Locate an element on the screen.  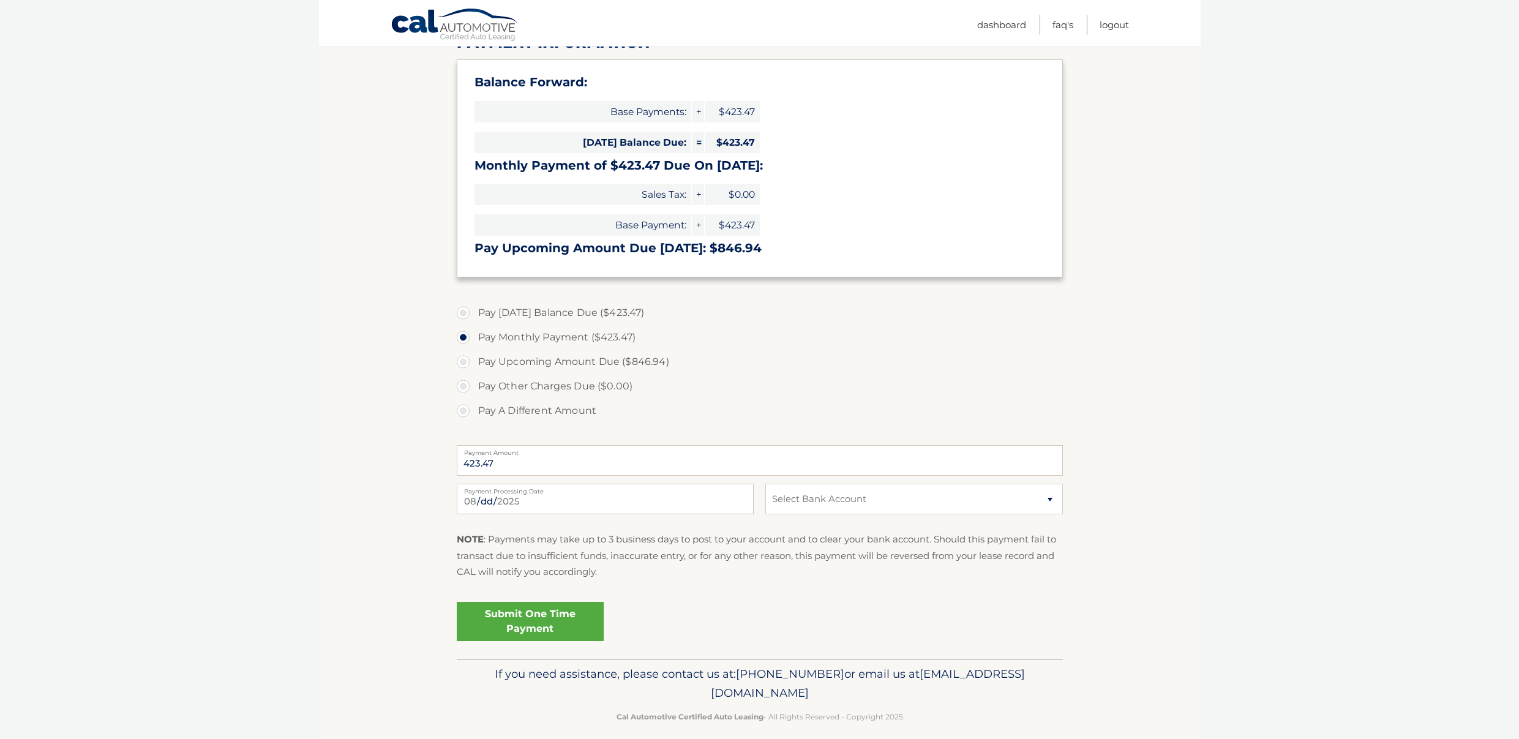
span: $0.00 is located at coordinates (732, 194).